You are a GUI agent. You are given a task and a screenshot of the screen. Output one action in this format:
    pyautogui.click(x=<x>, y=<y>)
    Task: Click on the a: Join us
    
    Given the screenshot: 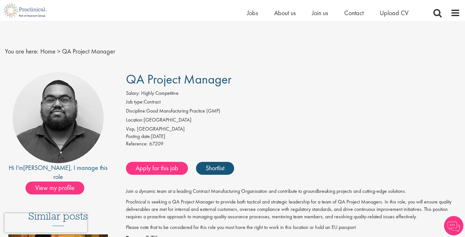 What is the action you would take?
    pyautogui.click(x=320, y=13)
    